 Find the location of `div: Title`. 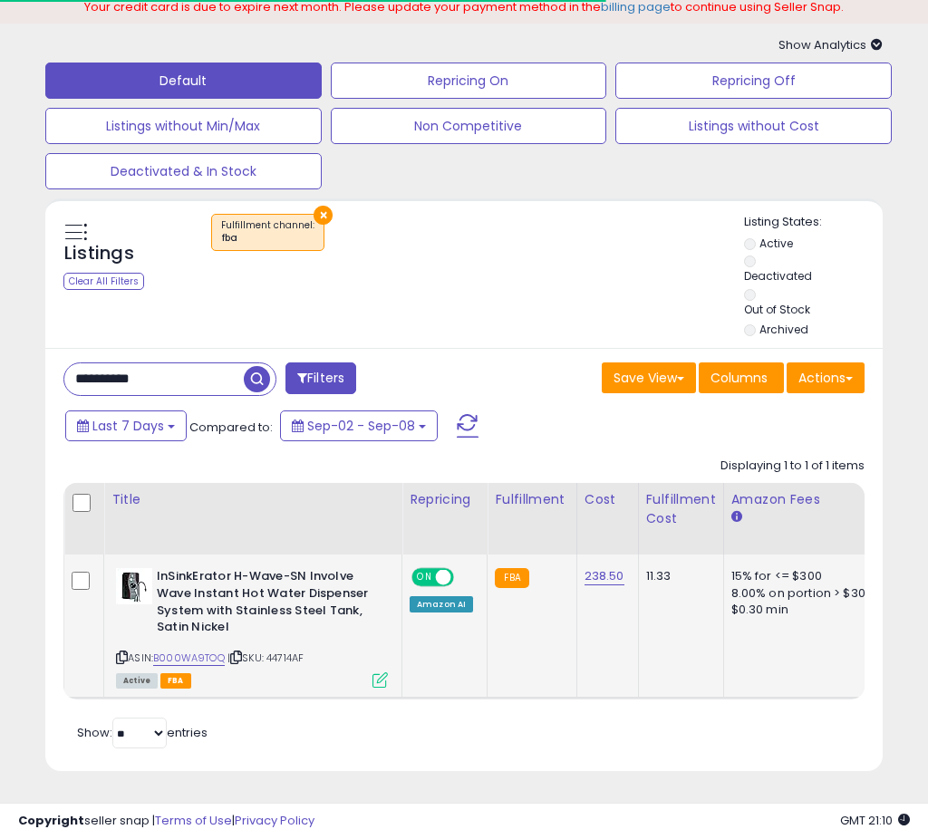

div: Title is located at coordinates (253, 499).